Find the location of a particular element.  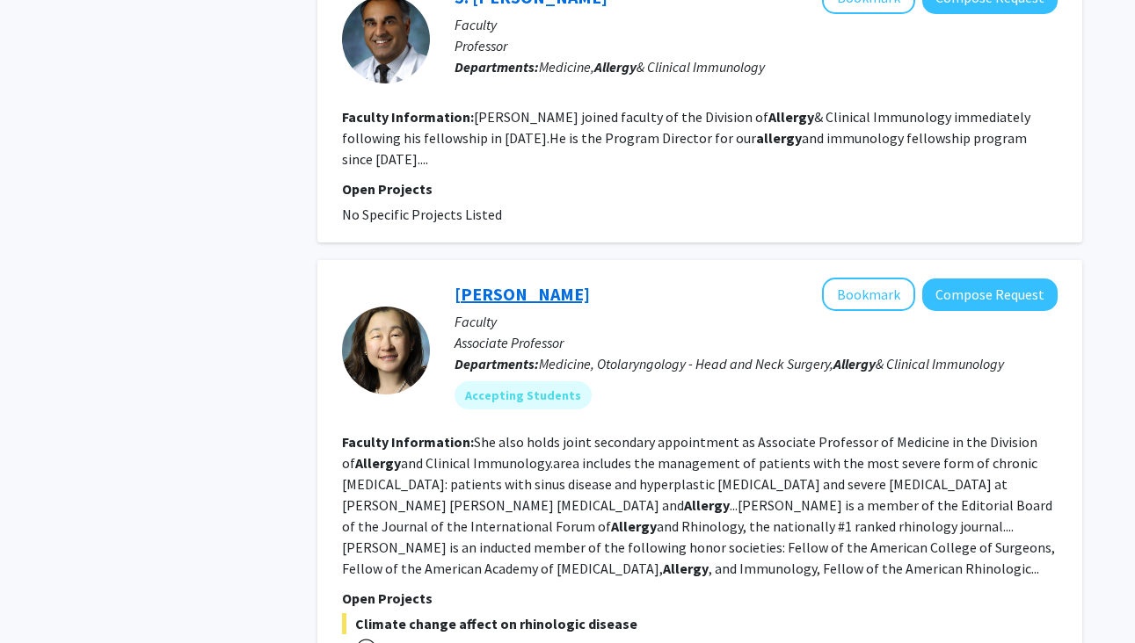

span: Climate change affect on rhinologic disease is located at coordinates (700, 624).